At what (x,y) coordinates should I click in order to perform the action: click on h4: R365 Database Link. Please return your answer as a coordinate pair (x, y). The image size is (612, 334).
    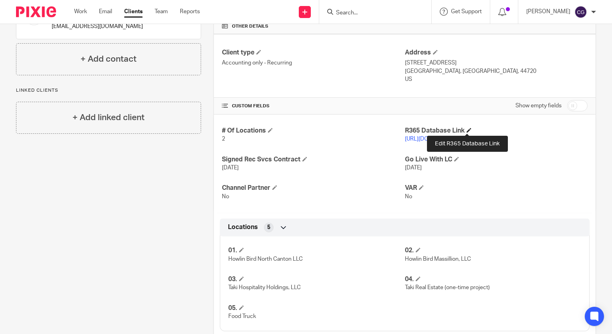
    Looking at the image, I should click on (496, 131).